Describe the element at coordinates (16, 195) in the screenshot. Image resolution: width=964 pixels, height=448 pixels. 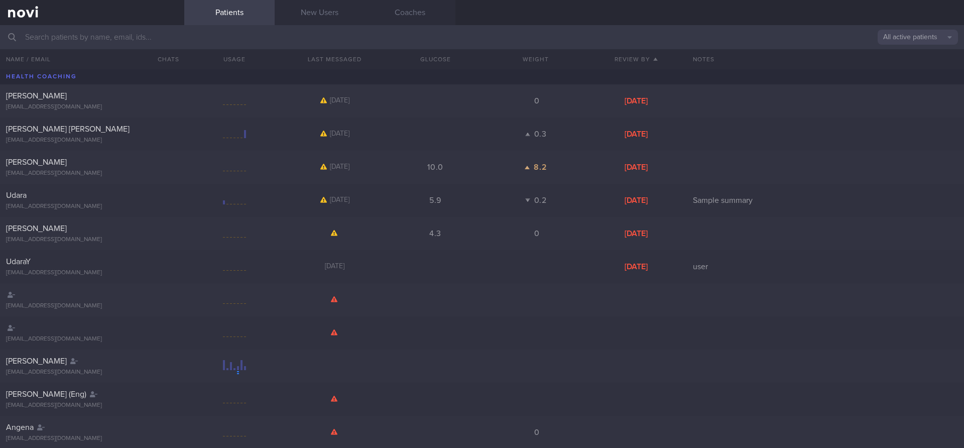
I see `span: Udara` at that location.